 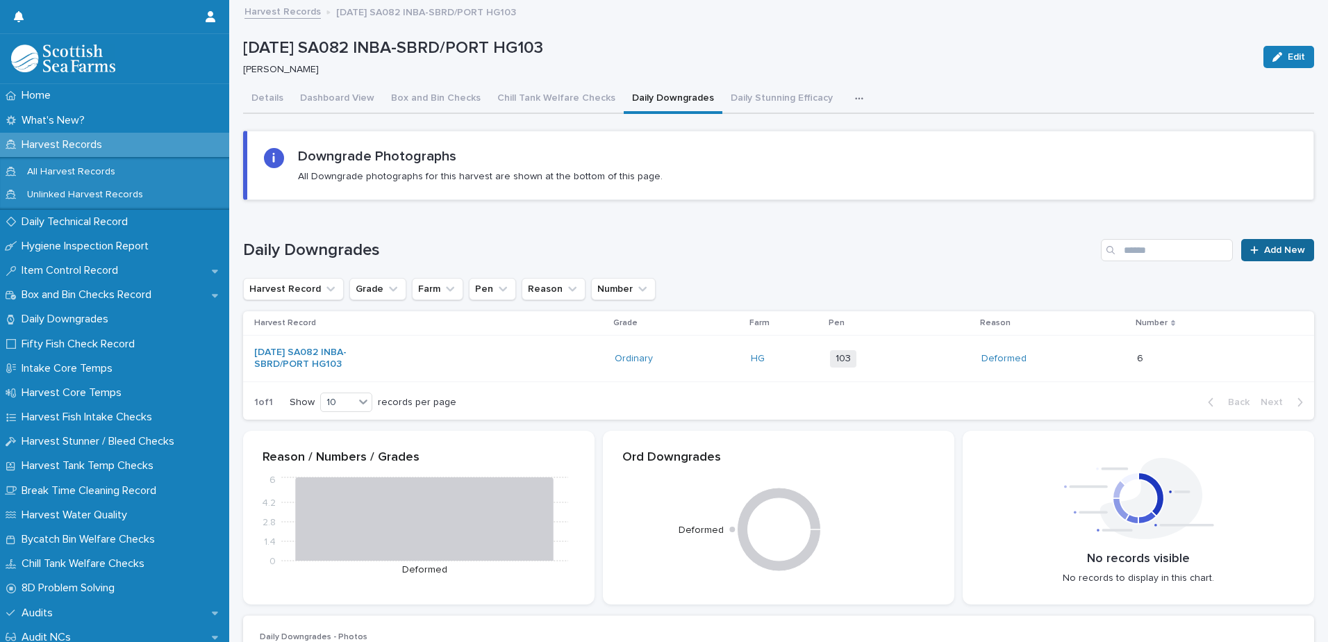 I want to click on button: Details, so click(x=267, y=99).